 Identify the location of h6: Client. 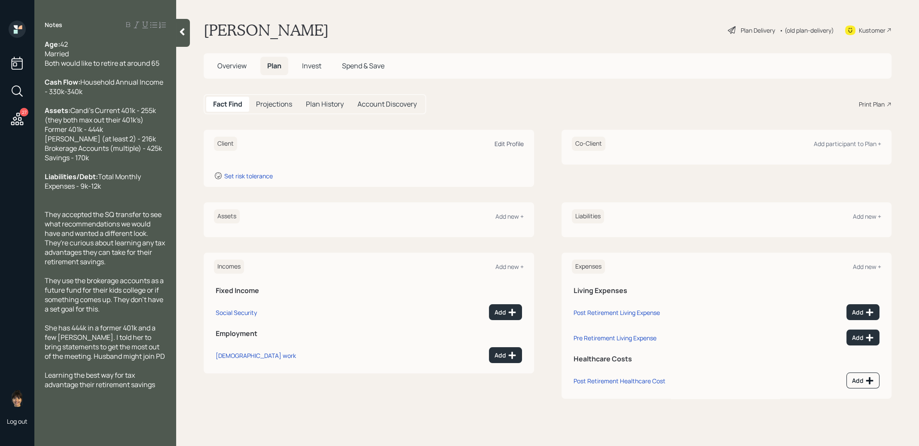
(226, 143).